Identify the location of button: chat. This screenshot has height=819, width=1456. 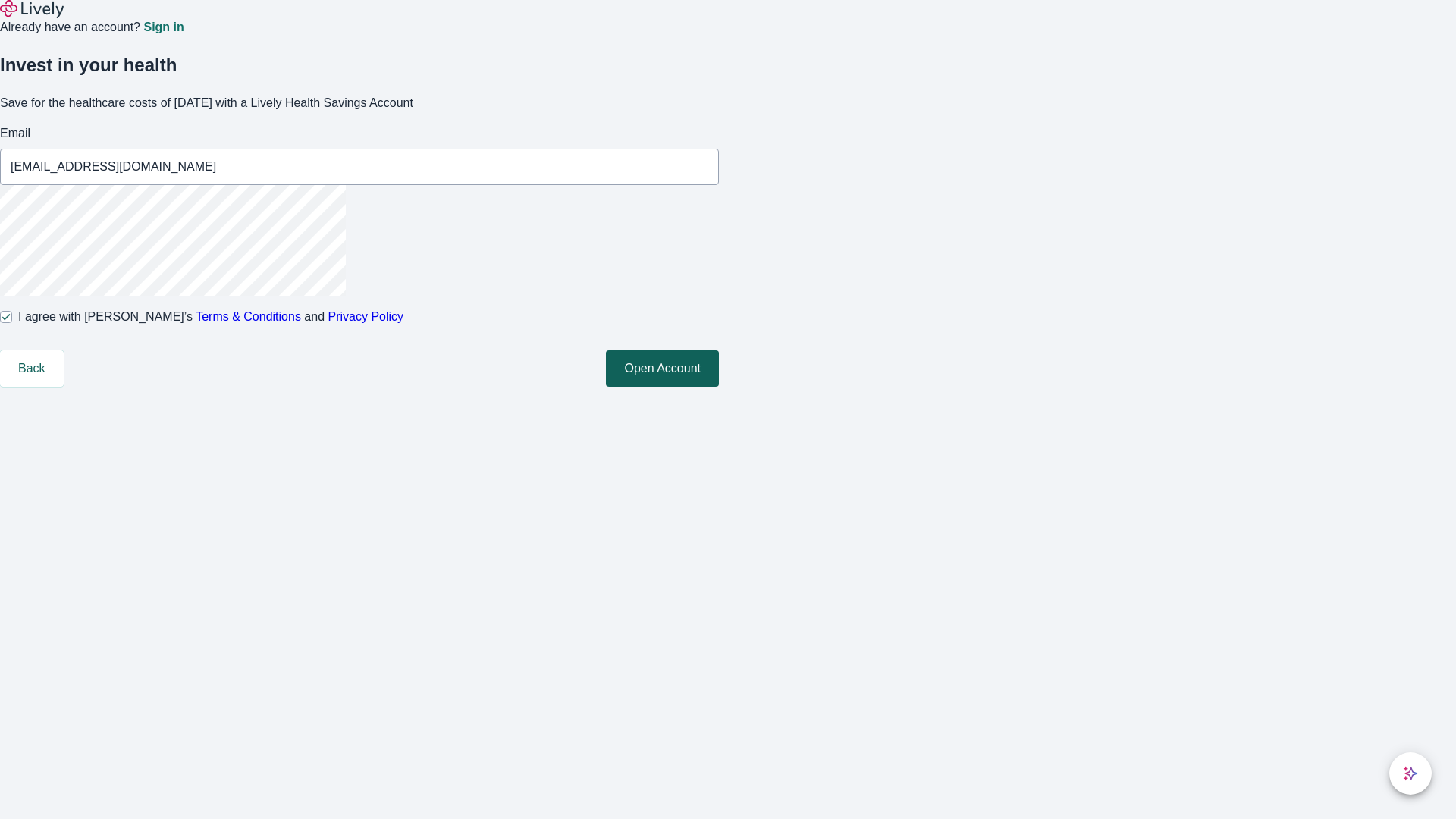
(1410, 773).